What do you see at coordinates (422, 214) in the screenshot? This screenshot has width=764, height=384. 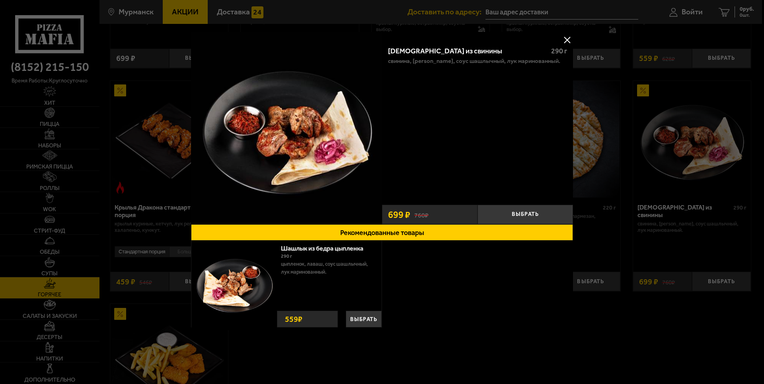 I see `s: 760 ₽` at bounding box center [422, 214].